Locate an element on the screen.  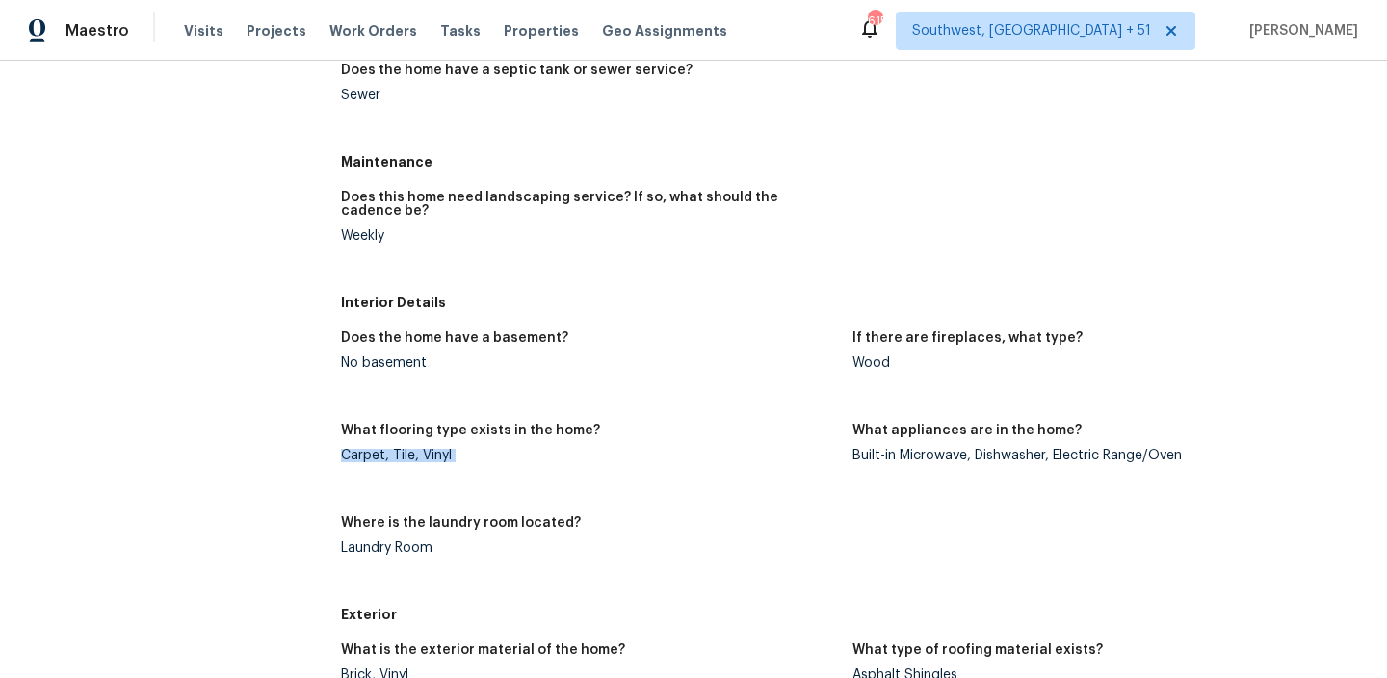
span: Work Orders is located at coordinates (373, 31).